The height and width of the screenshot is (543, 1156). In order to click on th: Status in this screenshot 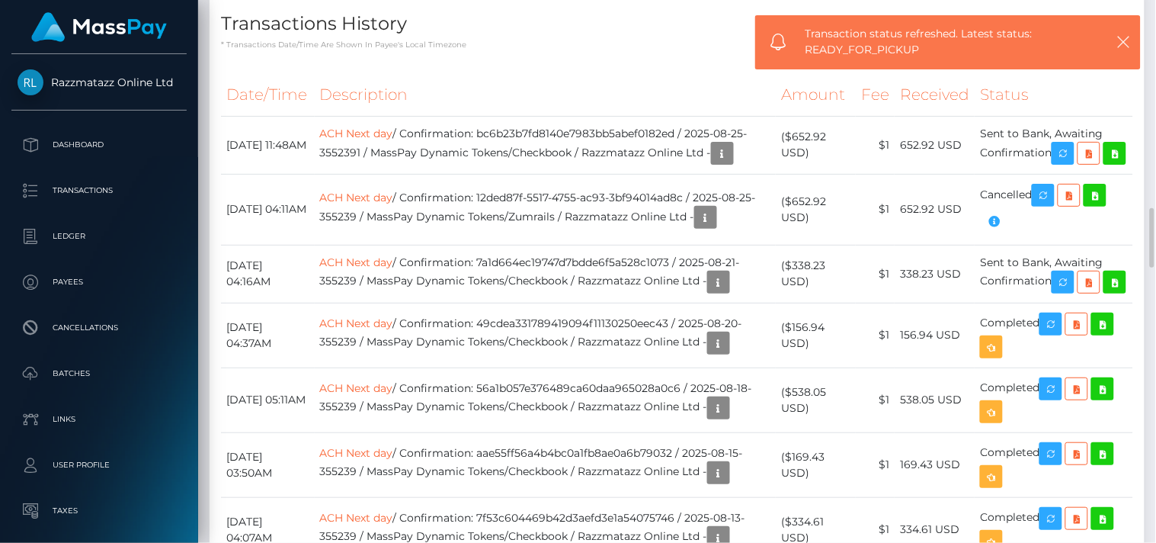, I will do `click(1054, 95)`.